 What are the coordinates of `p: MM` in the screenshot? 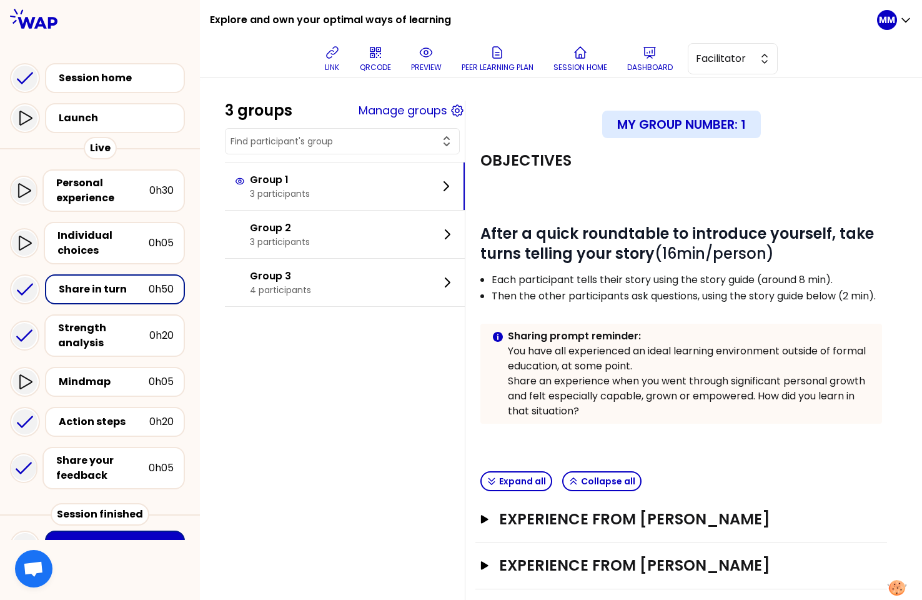 It's located at (887, 20).